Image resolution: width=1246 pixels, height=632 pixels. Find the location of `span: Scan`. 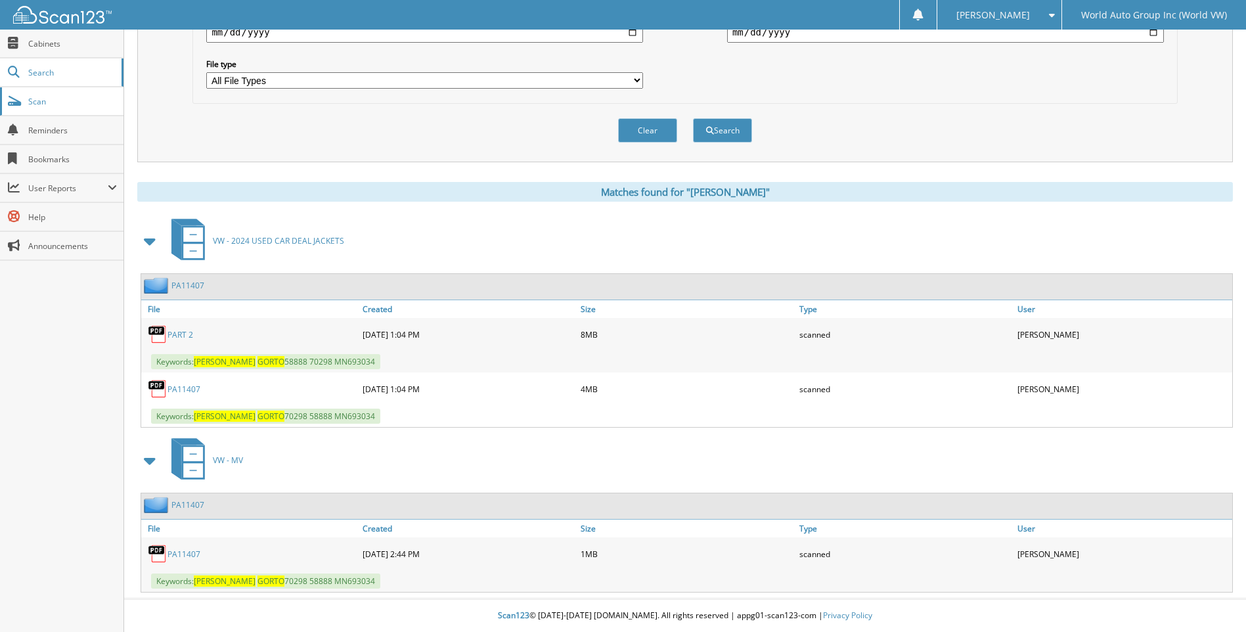

span: Scan is located at coordinates (72, 101).